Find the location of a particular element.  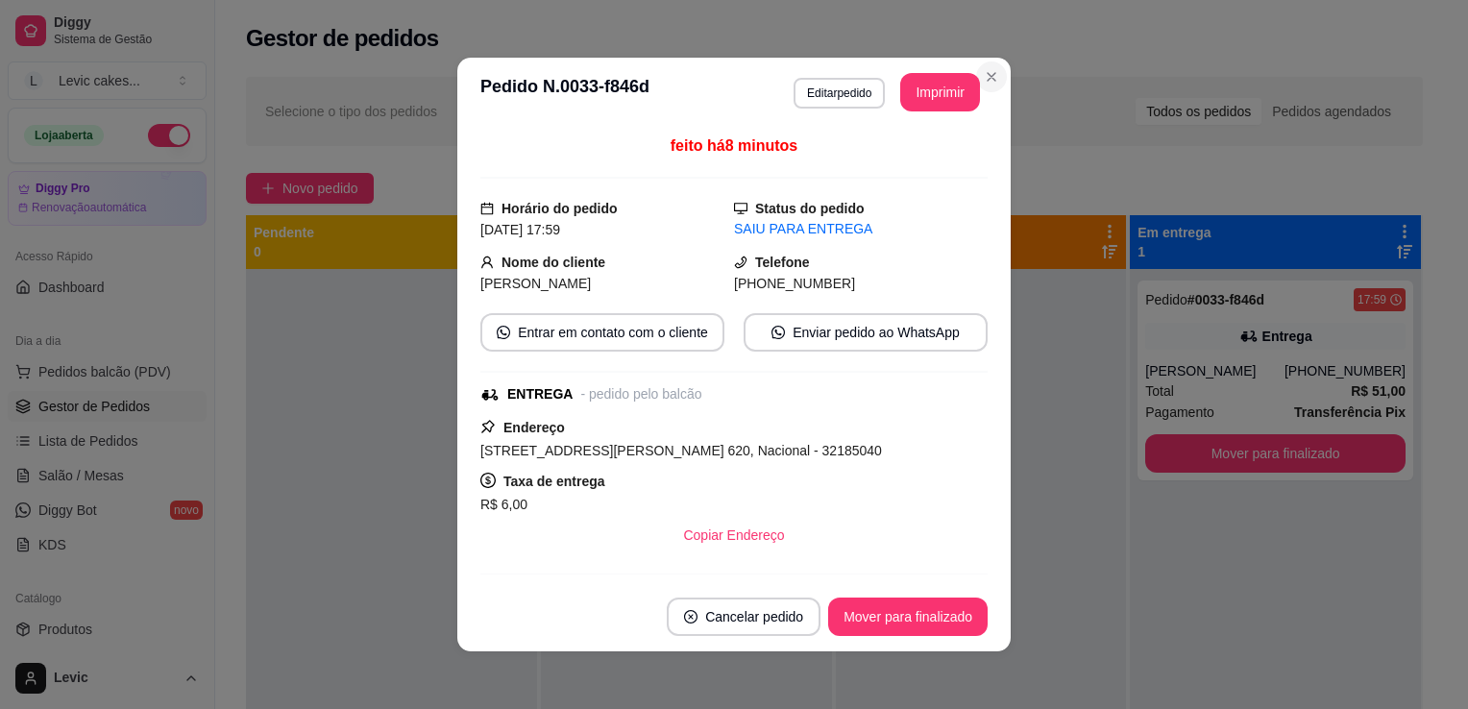

button: whats-appEntrar em contato com o cliente is located at coordinates (602, 332).